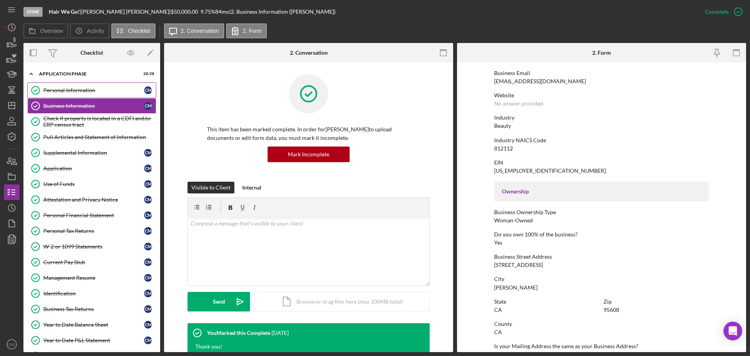 The width and height of the screenshot is (750, 356). Describe the element at coordinates (89, 31) in the screenshot. I see `button: Activity` at that location.